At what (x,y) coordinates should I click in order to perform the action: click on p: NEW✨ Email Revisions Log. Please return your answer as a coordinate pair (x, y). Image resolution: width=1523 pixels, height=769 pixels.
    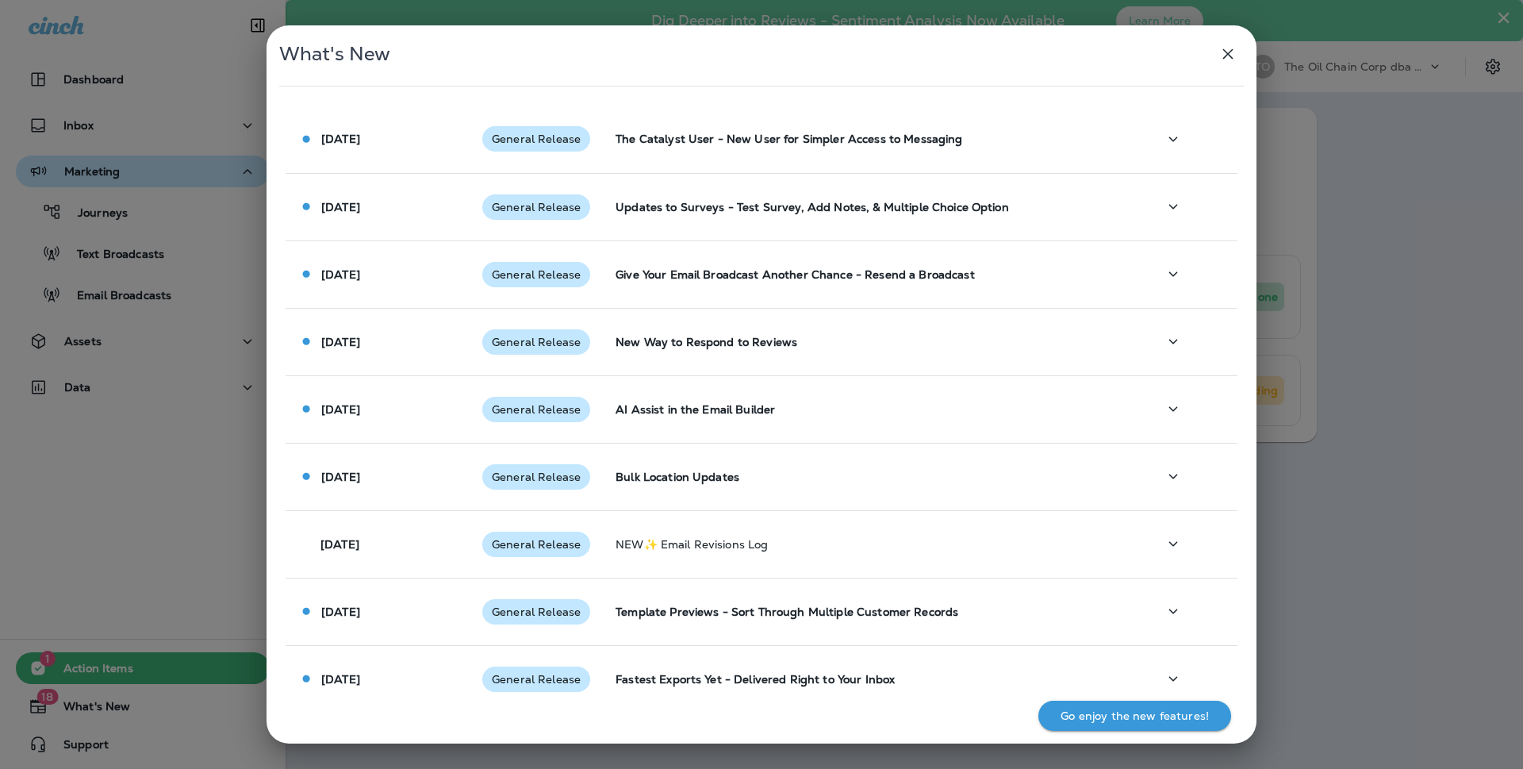
    Looking at the image, I should click on (873, 544).